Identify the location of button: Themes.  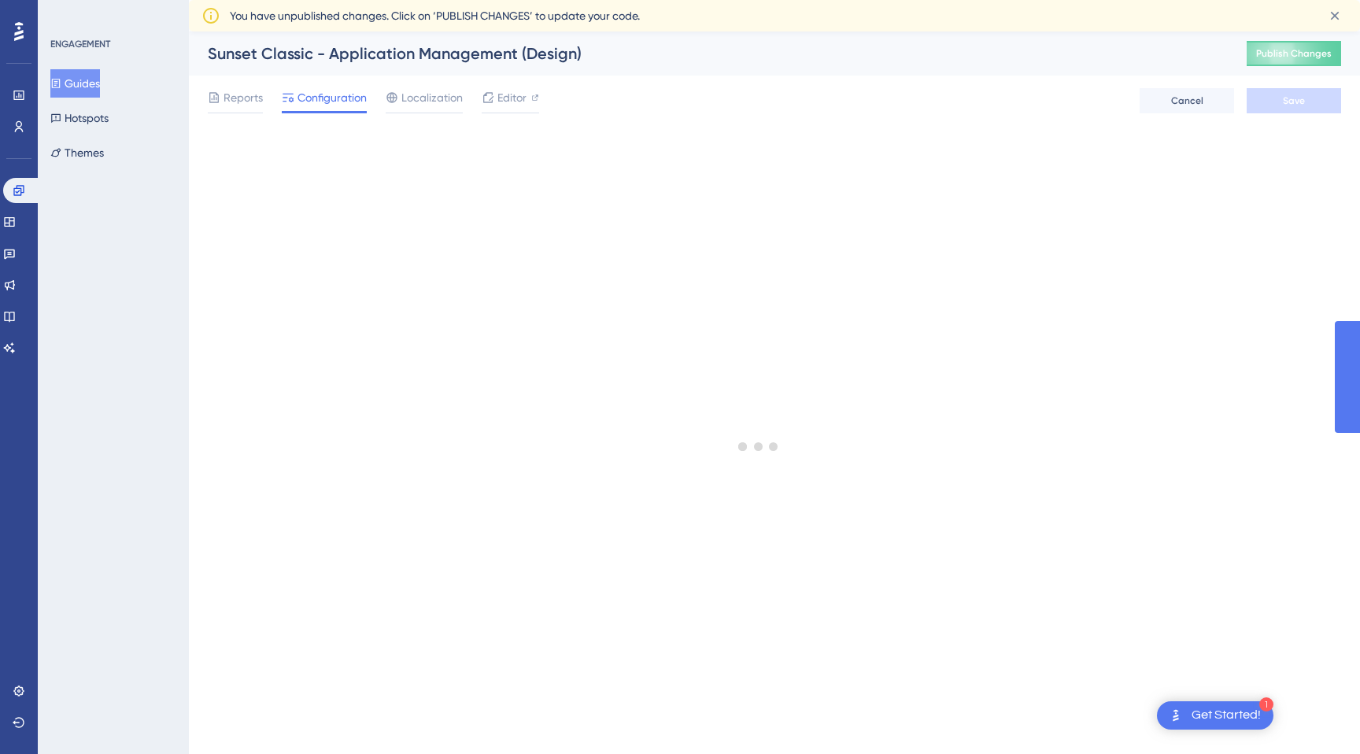
(77, 153).